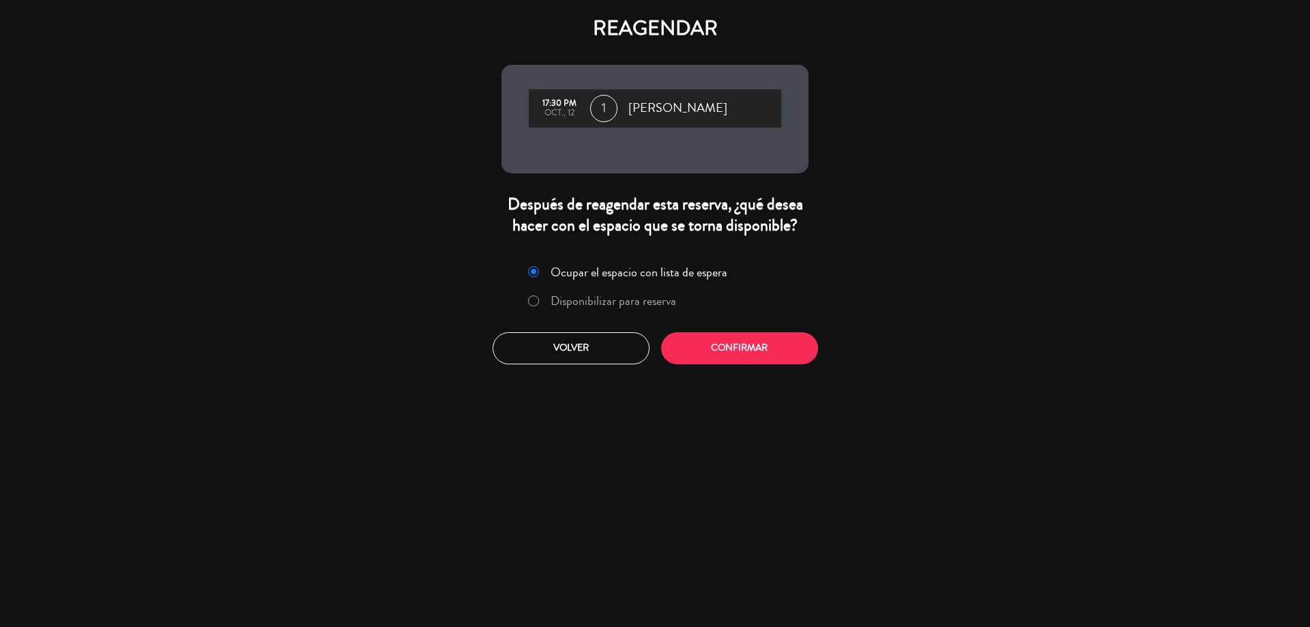 Image resolution: width=1310 pixels, height=627 pixels. Describe the element at coordinates (559, 104) in the screenshot. I see `div: 17:30 PM` at that location.